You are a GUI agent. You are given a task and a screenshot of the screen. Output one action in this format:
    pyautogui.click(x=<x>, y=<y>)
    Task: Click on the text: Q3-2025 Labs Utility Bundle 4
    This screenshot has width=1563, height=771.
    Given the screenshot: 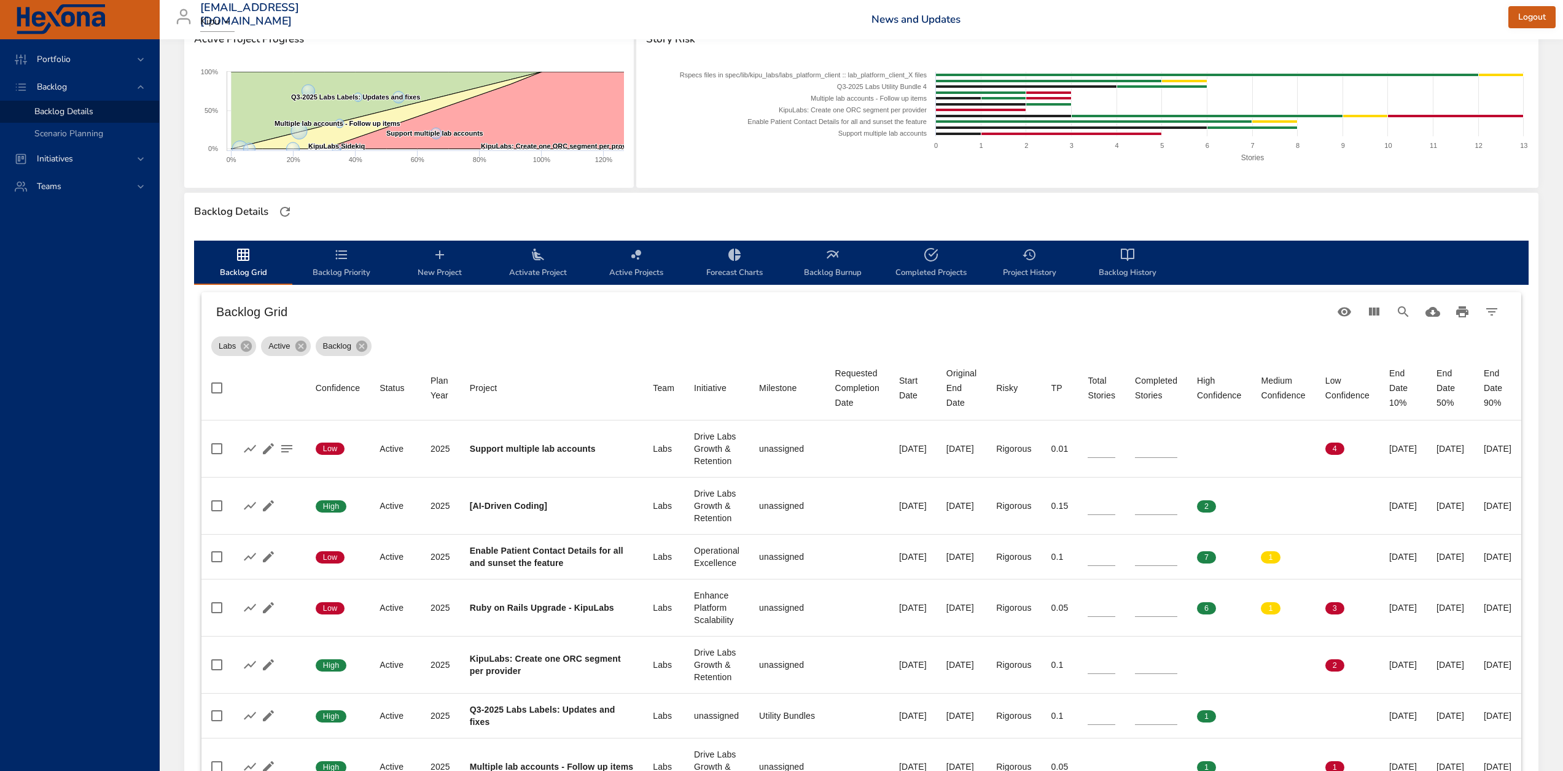 What is the action you would take?
    pyautogui.click(x=882, y=87)
    